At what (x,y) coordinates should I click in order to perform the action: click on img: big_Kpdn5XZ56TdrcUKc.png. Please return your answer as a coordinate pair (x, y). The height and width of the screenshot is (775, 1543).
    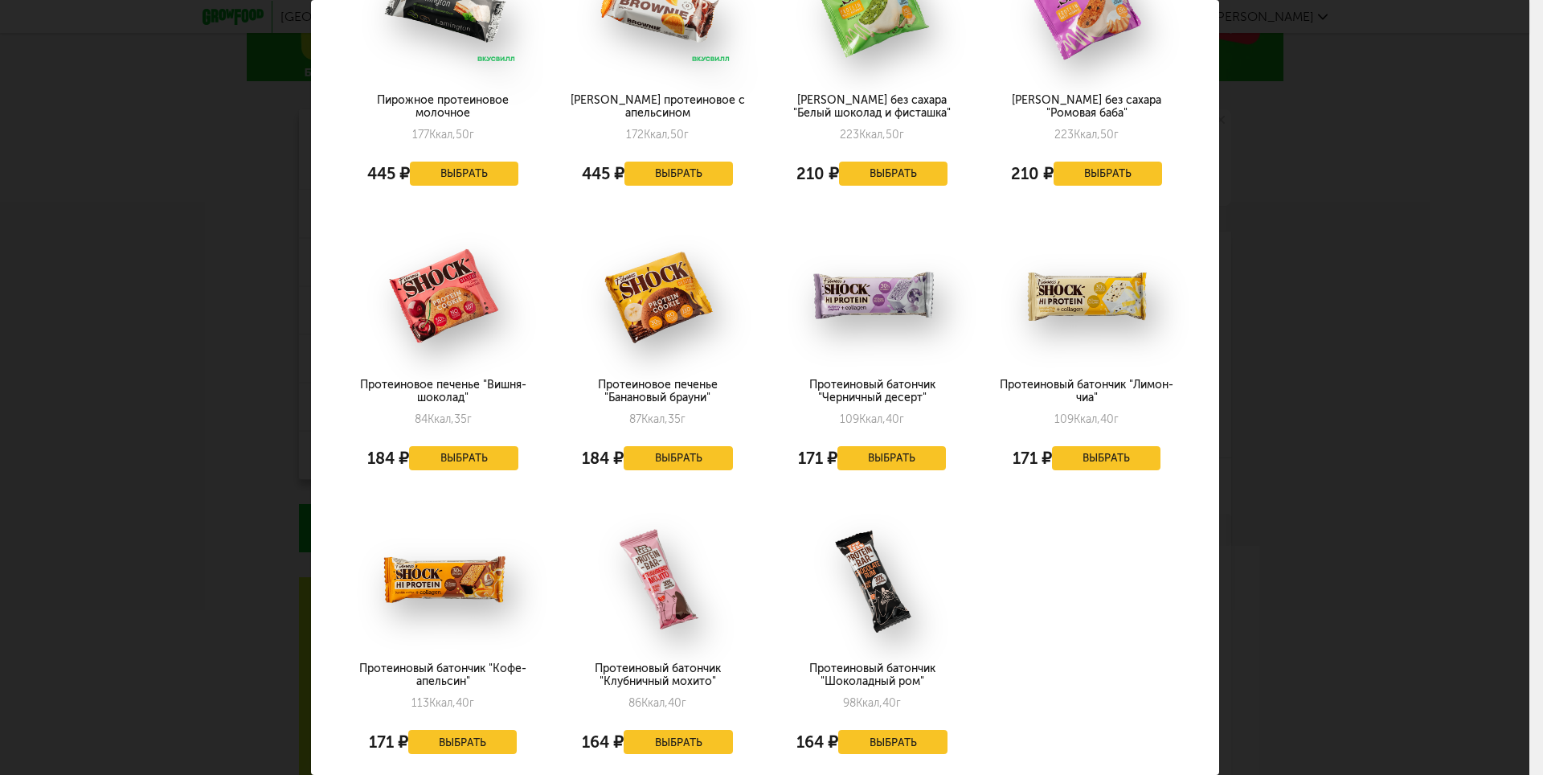
    Looking at the image, I should click on (443, 580).